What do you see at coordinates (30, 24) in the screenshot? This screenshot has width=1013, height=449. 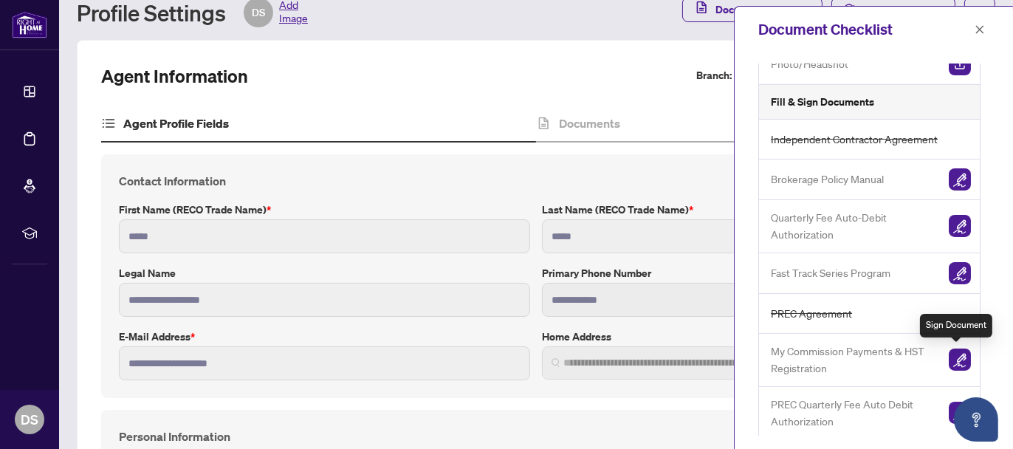 I see `img: logo` at bounding box center [30, 24].